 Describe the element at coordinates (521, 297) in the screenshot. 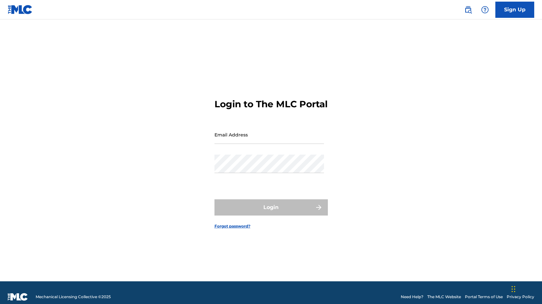

I see `a: Privacy Policy` at that location.